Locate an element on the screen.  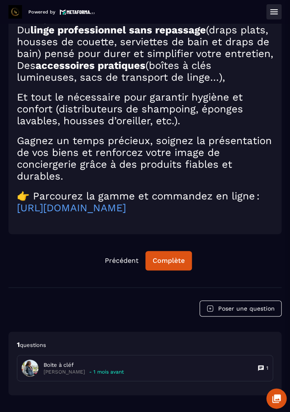
h2: Et tout le nécessaire pour garantir hygiène et confort (distributeurs de shampoing, éponges lavab... is located at coordinates (145, 109).